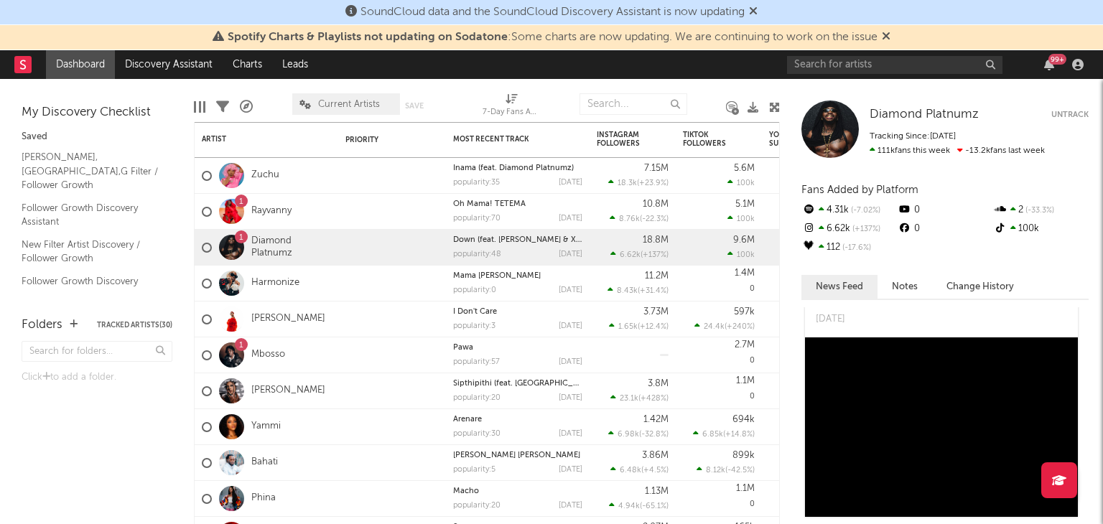  I want to click on span: -65.1 %, so click(654, 506).